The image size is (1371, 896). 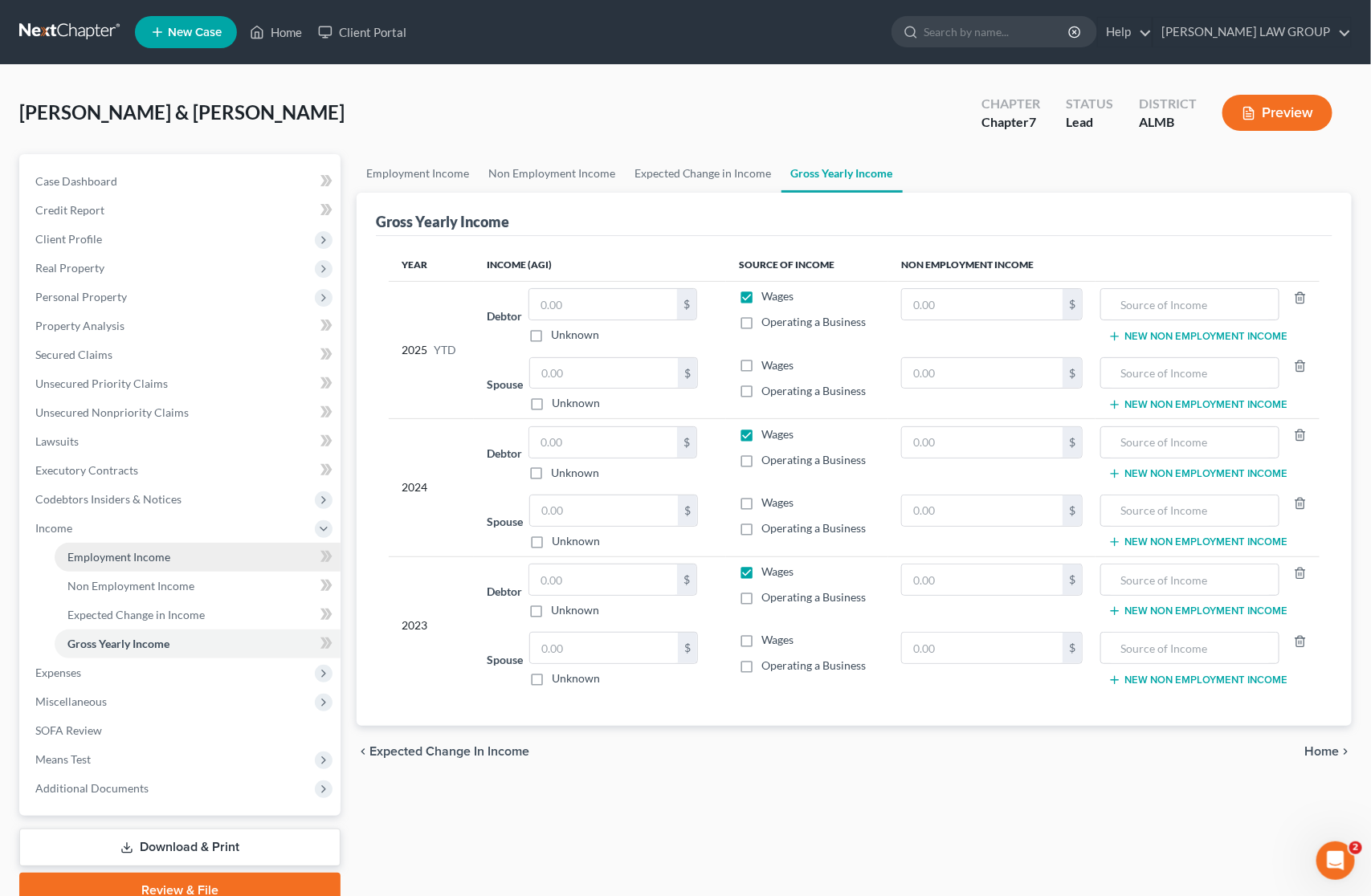 I want to click on a: Credit Report, so click(x=181, y=211).